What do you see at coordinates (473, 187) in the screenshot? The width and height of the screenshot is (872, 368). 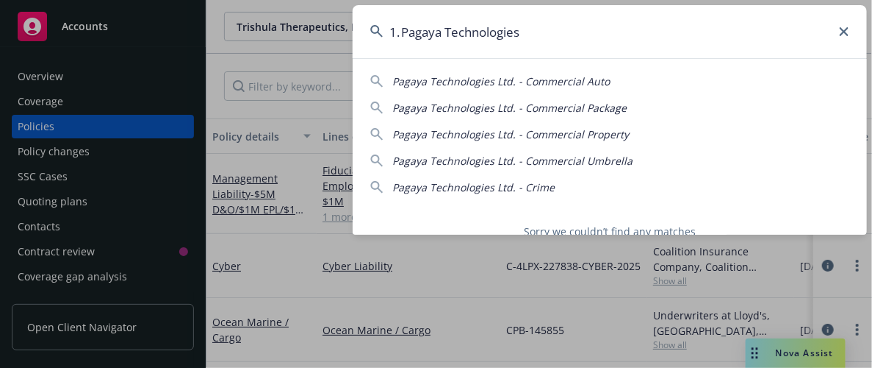 I see `span: Pagaya Technologies Ltd. - Crime` at bounding box center [473, 187].